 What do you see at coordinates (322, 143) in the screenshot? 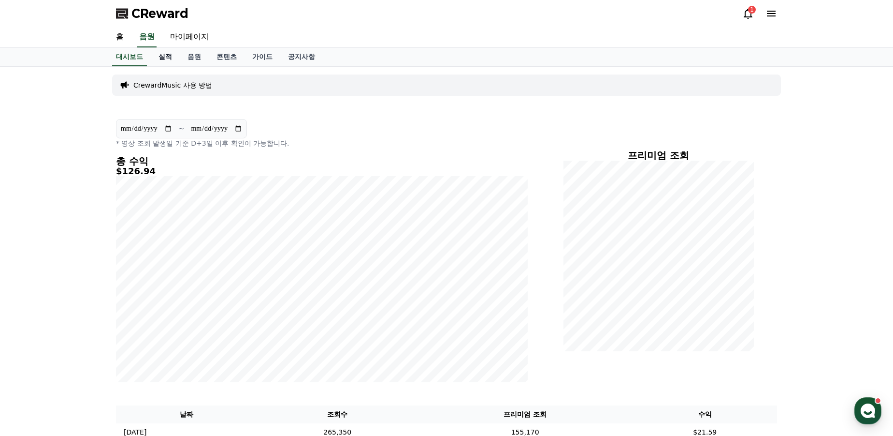
I see `p: * 영상 조회 발생일 기준 D+3일 이후 확인이 가능합니다.` at bounding box center [322, 143].